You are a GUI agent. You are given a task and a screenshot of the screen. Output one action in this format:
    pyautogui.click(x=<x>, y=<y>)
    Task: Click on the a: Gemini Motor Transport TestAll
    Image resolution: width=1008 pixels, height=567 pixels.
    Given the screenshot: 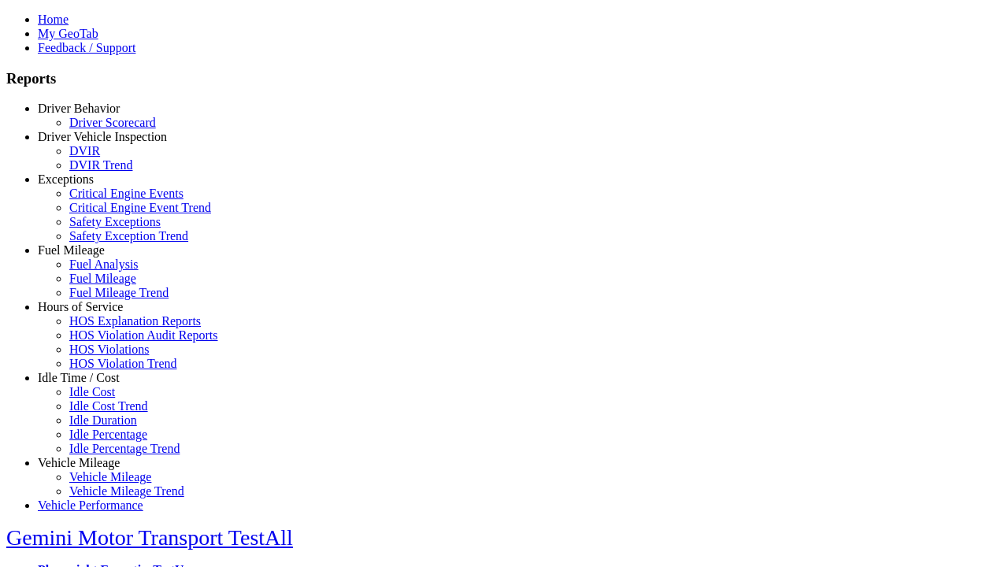 What is the action you would take?
    pyautogui.click(x=150, y=537)
    